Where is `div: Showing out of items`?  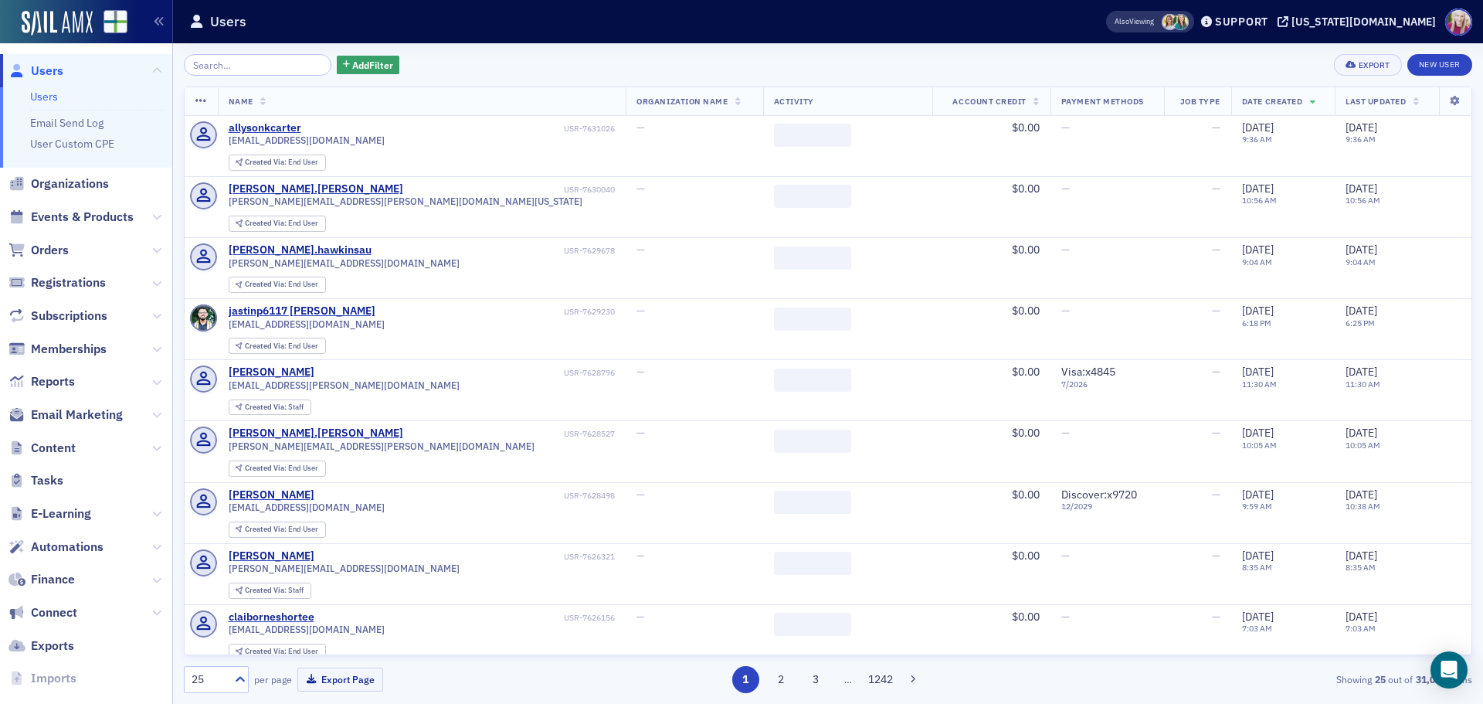
div: Showing out of items is located at coordinates (1263, 679).